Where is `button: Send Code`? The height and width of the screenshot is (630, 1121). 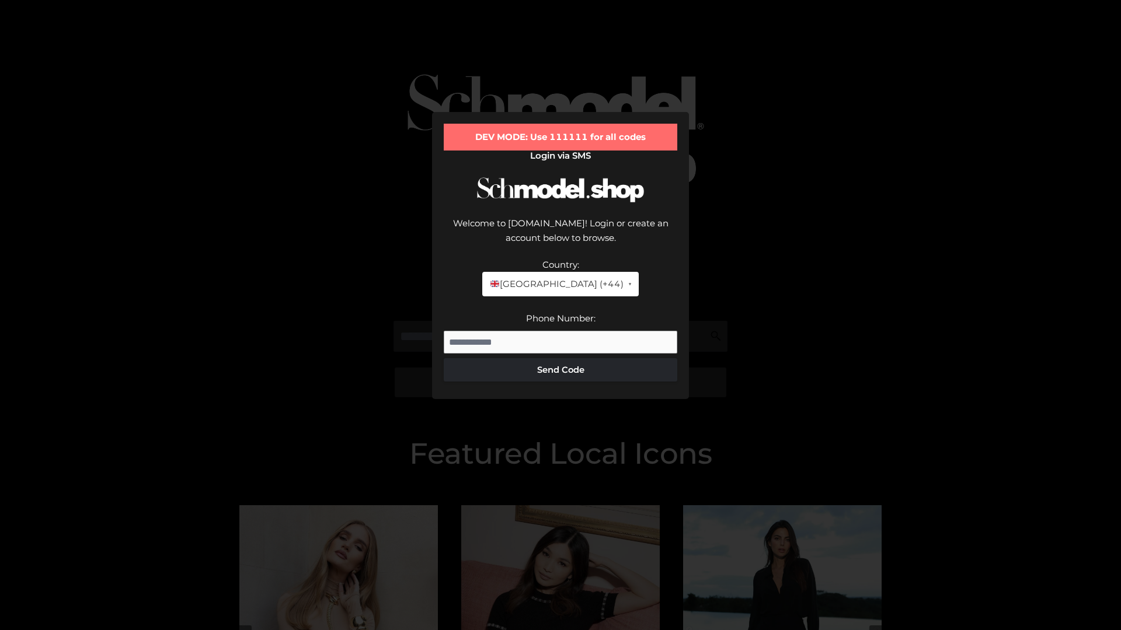
button: Send Code is located at coordinates (560, 370).